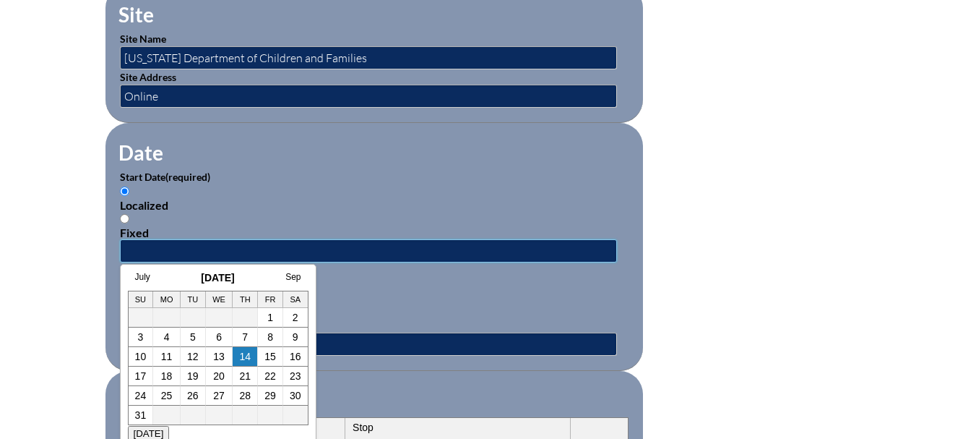 This screenshot has height=439, width=976. I want to click on label: Site Address, so click(148, 77).